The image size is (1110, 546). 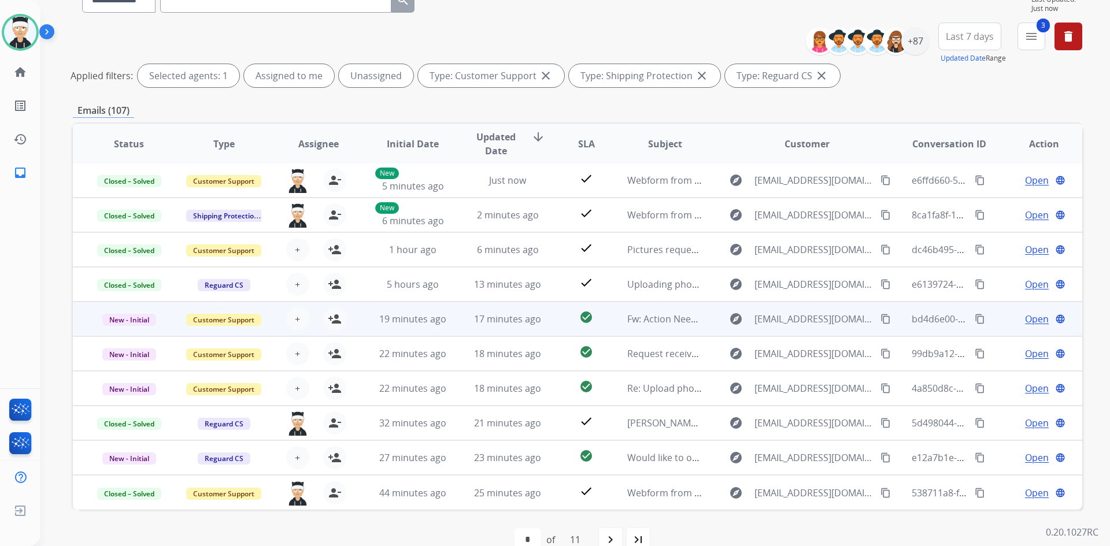 What do you see at coordinates (1035, 144) in the screenshot?
I see `th: Action` at bounding box center [1035, 144].